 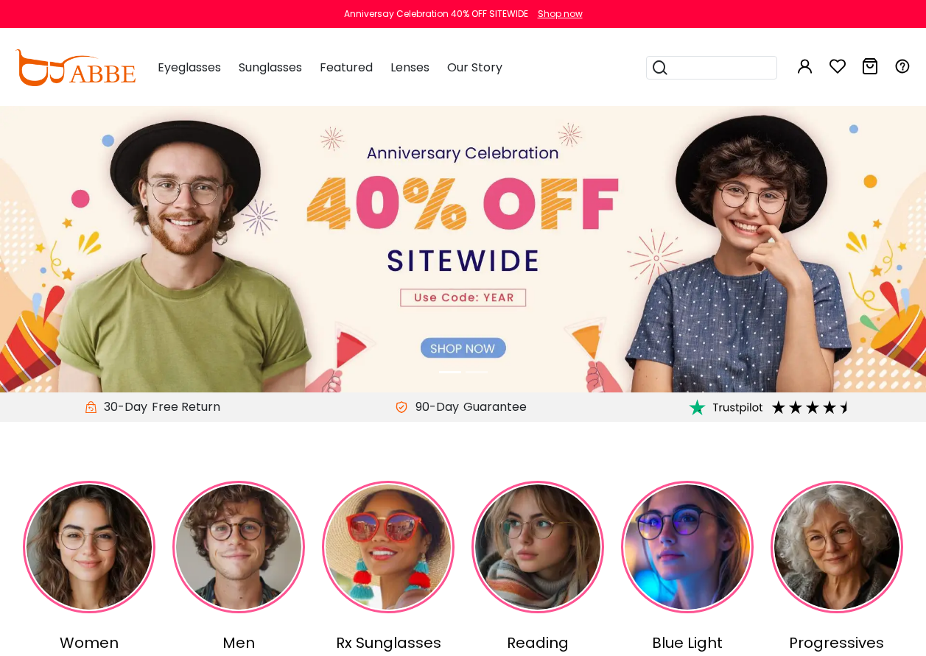 What do you see at coordinates (89, 643) in the screenshot?
I see `div: Women` at bounding box center [89, 643].